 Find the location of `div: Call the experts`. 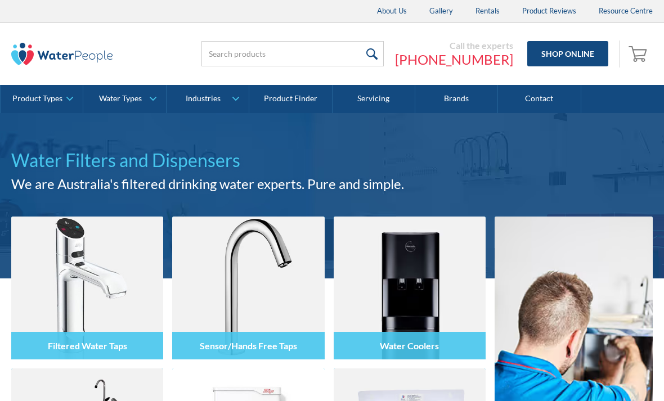

div: Call the experts is located at coordinates (454, 46).